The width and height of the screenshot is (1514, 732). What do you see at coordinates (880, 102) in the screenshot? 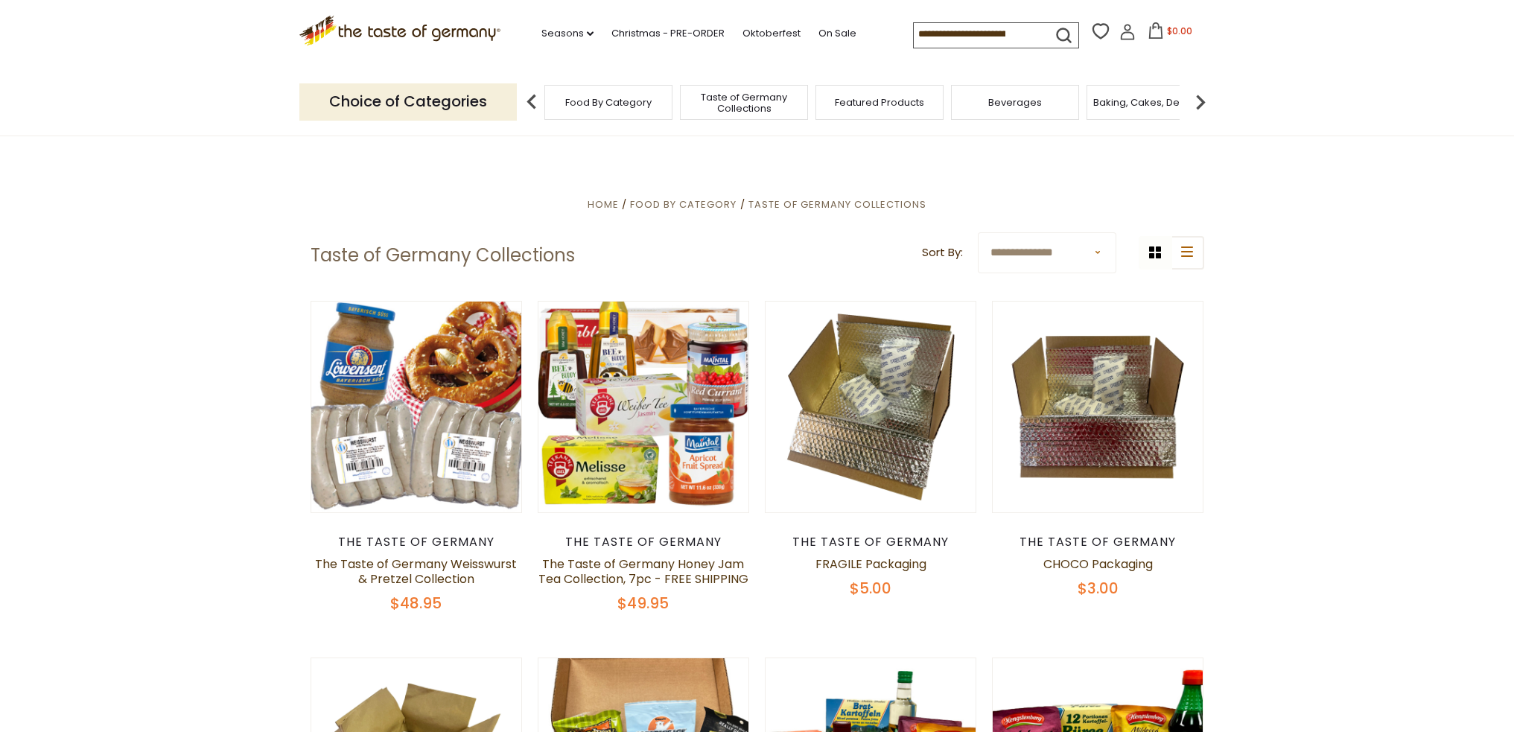
I see `span: Featured Products` at bounding box center [880, 102].